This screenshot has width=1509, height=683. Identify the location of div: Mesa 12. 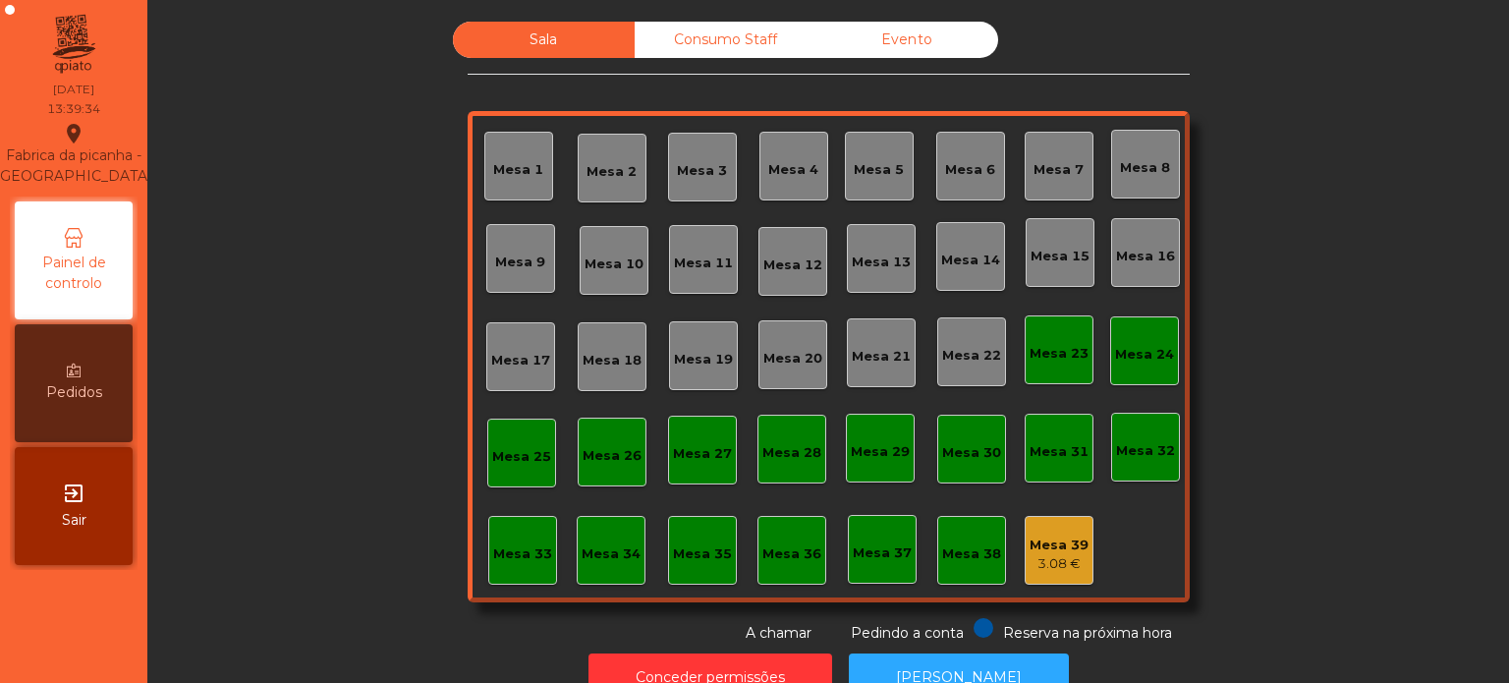
(793, 265).